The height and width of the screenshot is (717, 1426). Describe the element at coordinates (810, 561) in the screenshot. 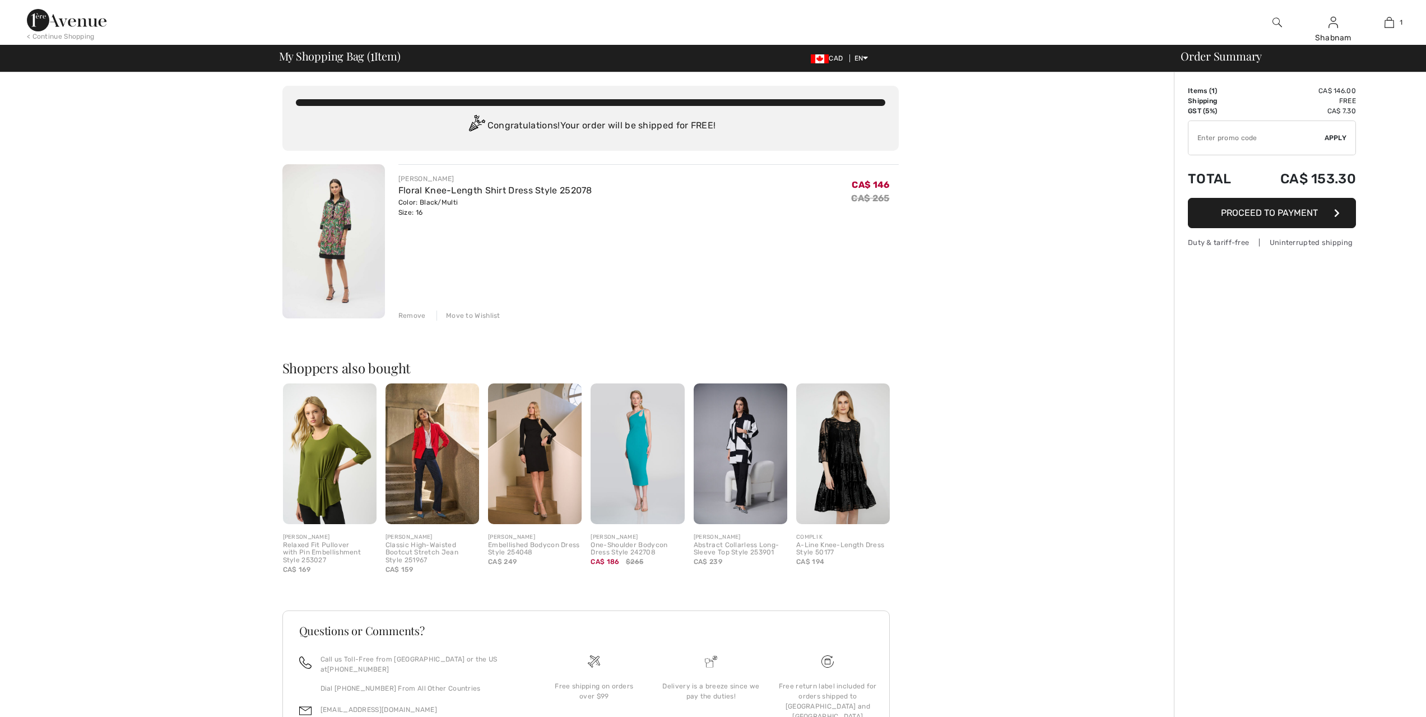

I see `span: CA$ 194` at that location.